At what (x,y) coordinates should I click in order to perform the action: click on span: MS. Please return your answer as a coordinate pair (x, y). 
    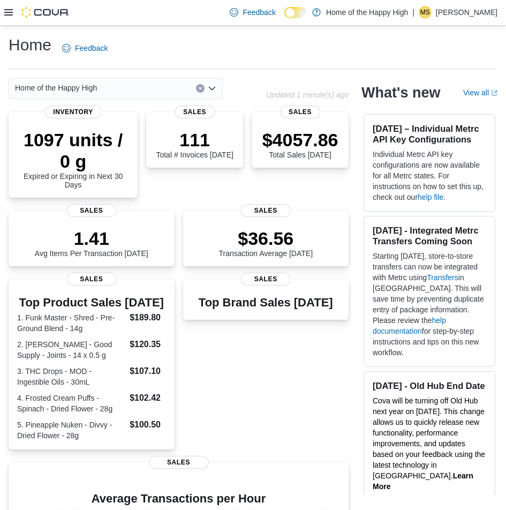
    Looking at the image, I should click on (426, 12).